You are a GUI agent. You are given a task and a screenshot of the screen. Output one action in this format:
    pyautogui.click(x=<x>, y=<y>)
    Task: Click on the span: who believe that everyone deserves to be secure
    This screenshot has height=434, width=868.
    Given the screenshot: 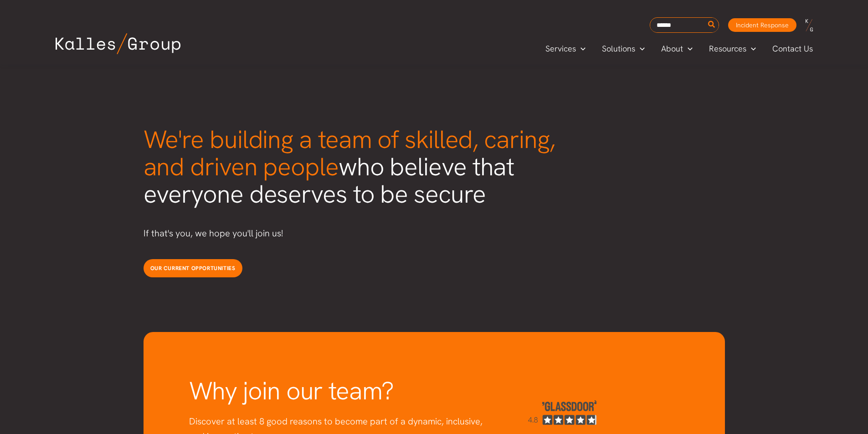 What is the action you would take?
    pyautogui.click(x=349, y=167)
    